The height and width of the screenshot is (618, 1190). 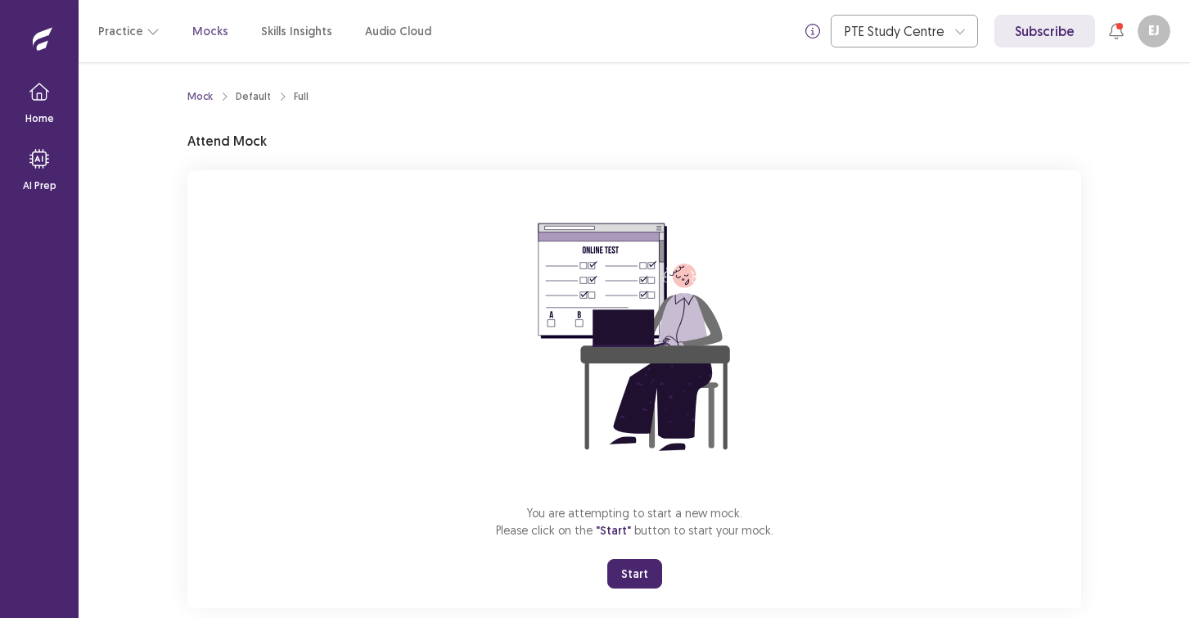 What do you see at coordinates (296, 31) in the screenshot?
I see `p: Skills Insights` at bounding box center [296, 31].